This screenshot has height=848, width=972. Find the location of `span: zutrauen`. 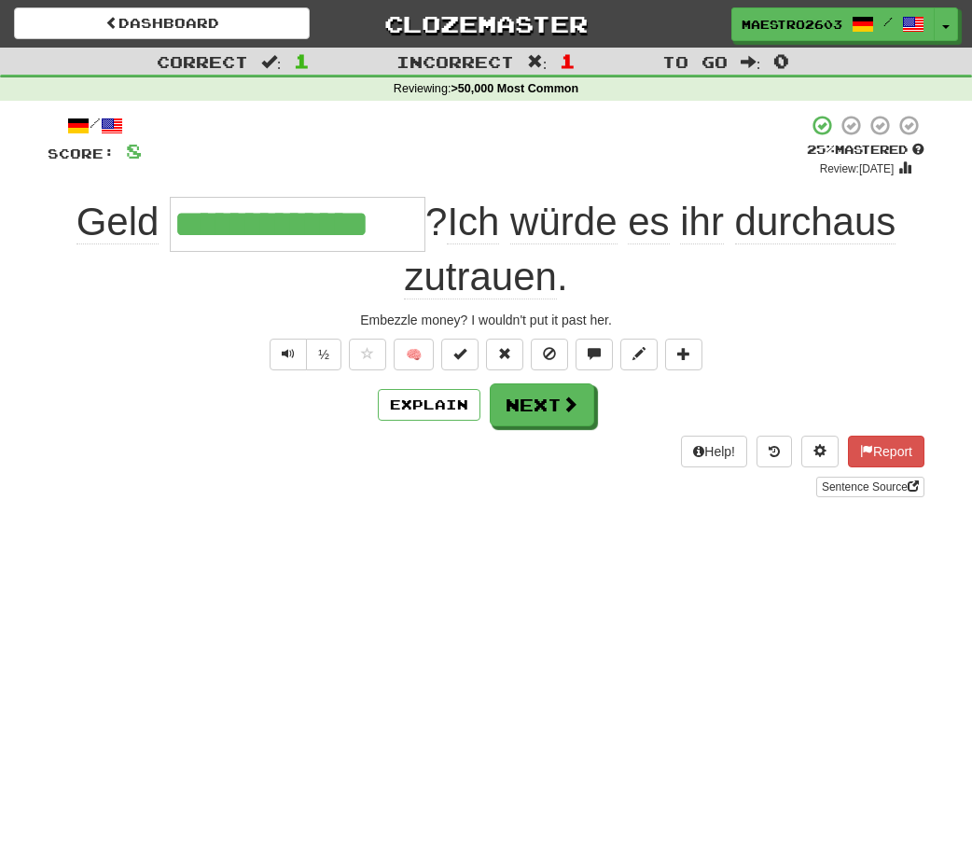

span: zutrauen is located at coordinates (480, 277).